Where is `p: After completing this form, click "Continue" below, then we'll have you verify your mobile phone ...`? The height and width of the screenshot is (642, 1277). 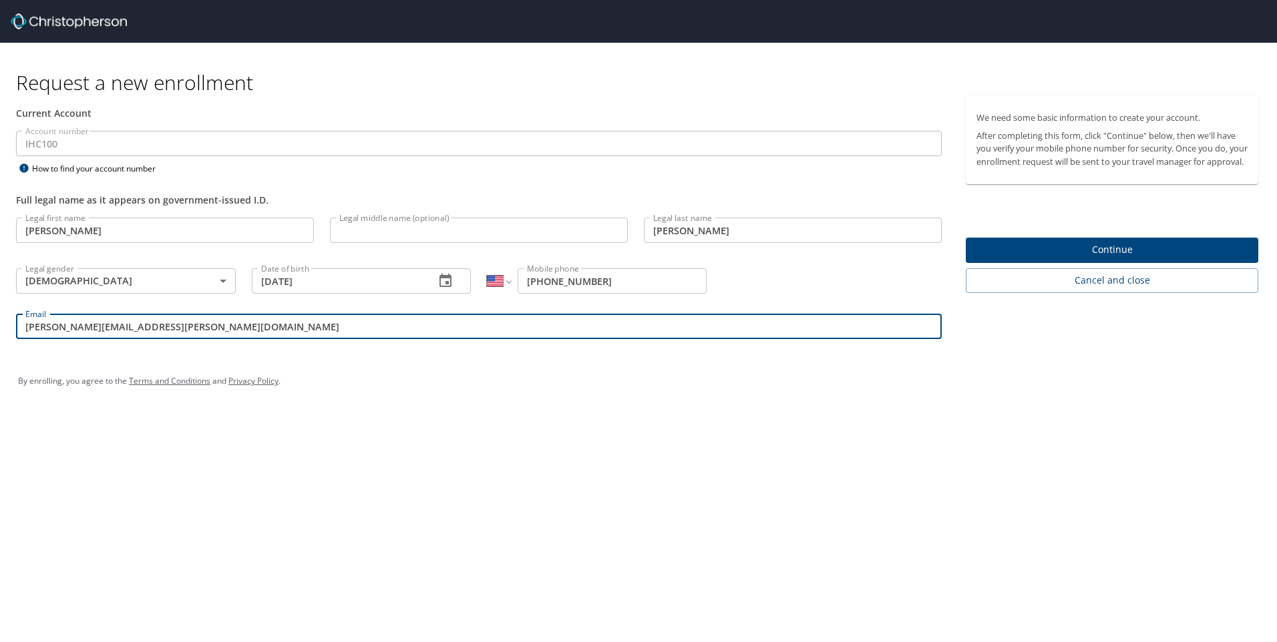 p: After completing this form, click "Continue" below, then we'll have you verify your mobile phone ... is located at coordinates (1112, 149).